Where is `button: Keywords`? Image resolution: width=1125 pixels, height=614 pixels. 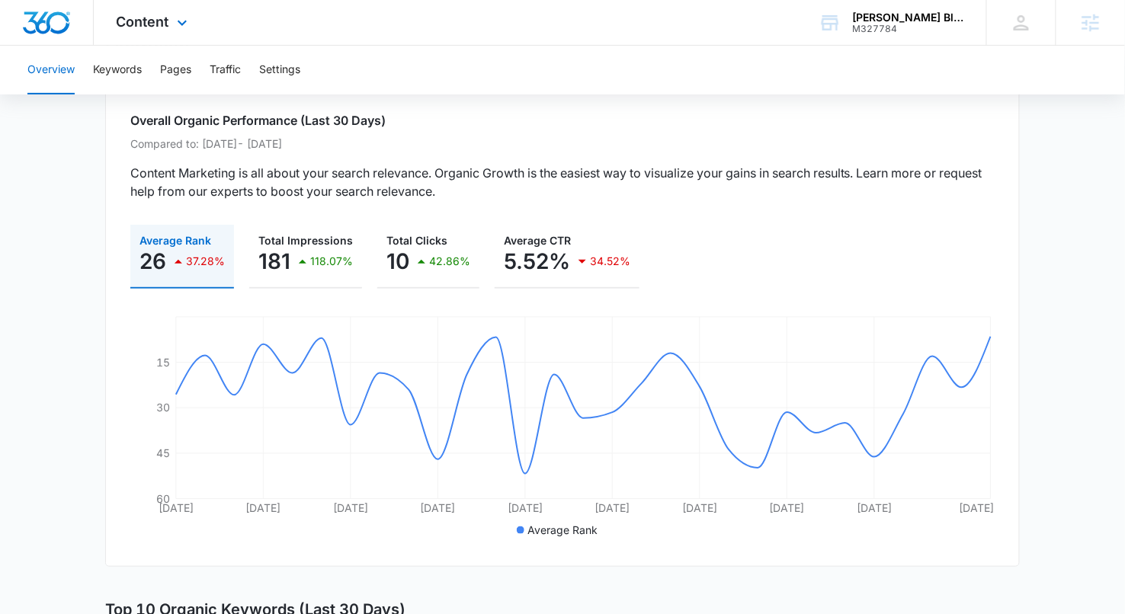
button: Keywords is located at coordinates (117, 70).